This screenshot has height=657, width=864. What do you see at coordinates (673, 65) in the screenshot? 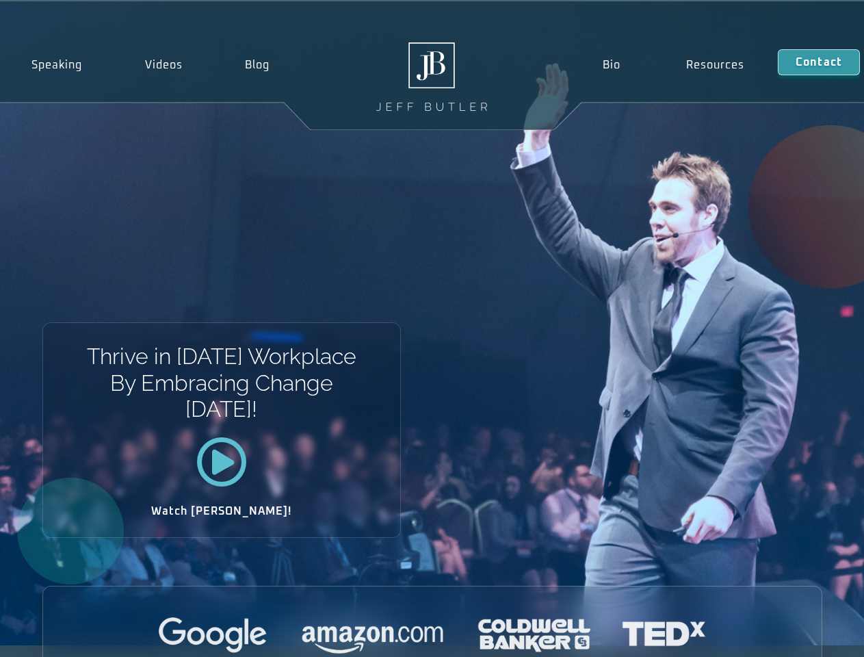
I see `nav: Menu` at bounding box center [673, 65].